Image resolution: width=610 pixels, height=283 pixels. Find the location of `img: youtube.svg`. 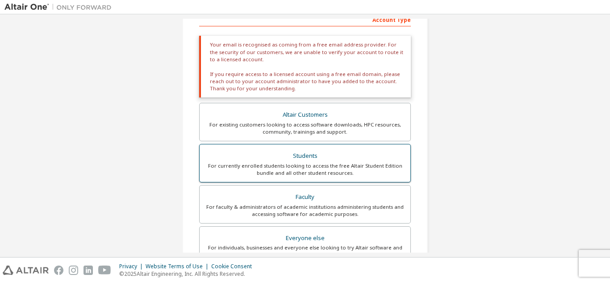

img: youtube.svg is located at coordinates (105, 270).